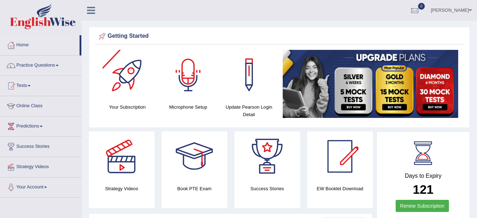 The height and width of the screenshot is (218, 477). I want to click on span: 0, so click(422, 6).